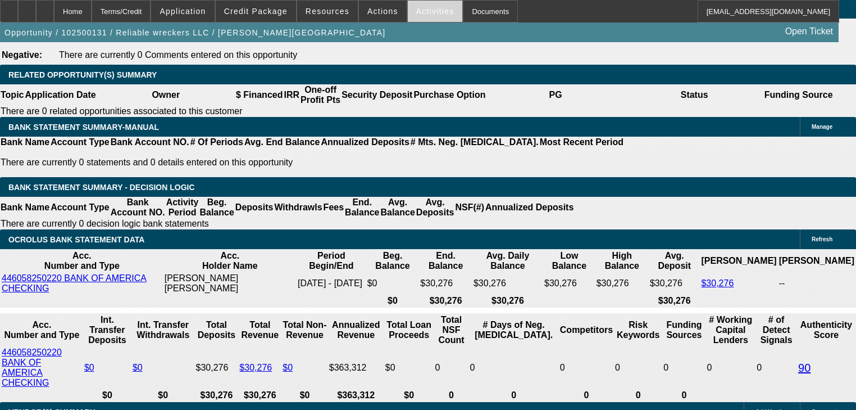 This screenshot has height=410, width=856. I want to click on th: Avg. Daily Balance, so click(508, 261).